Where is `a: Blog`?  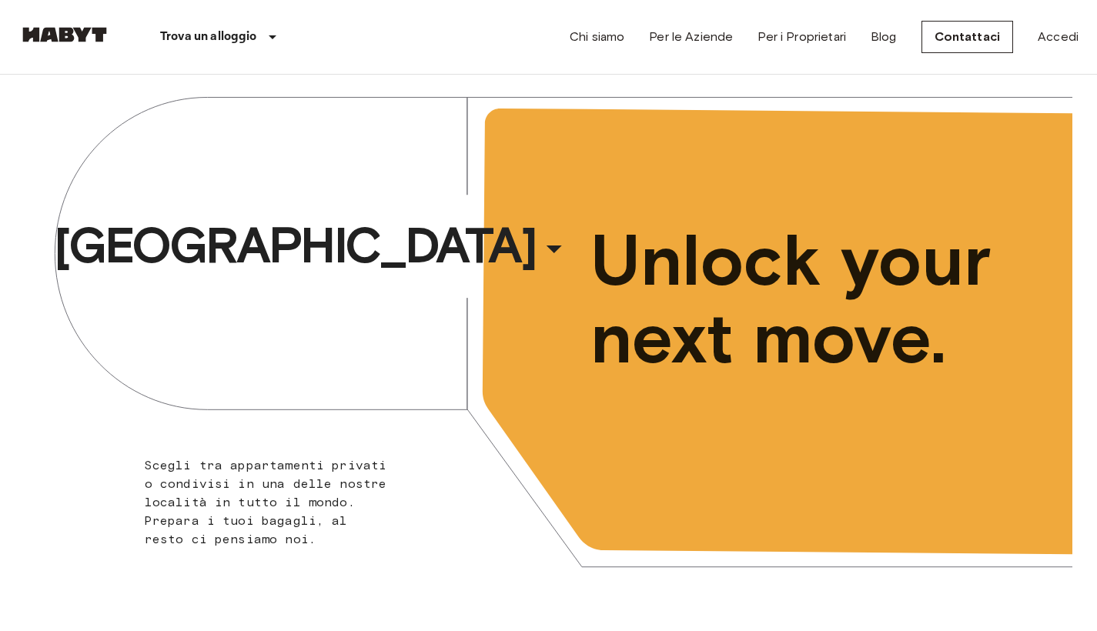
a: Blog is located at coordinates (884, 37).